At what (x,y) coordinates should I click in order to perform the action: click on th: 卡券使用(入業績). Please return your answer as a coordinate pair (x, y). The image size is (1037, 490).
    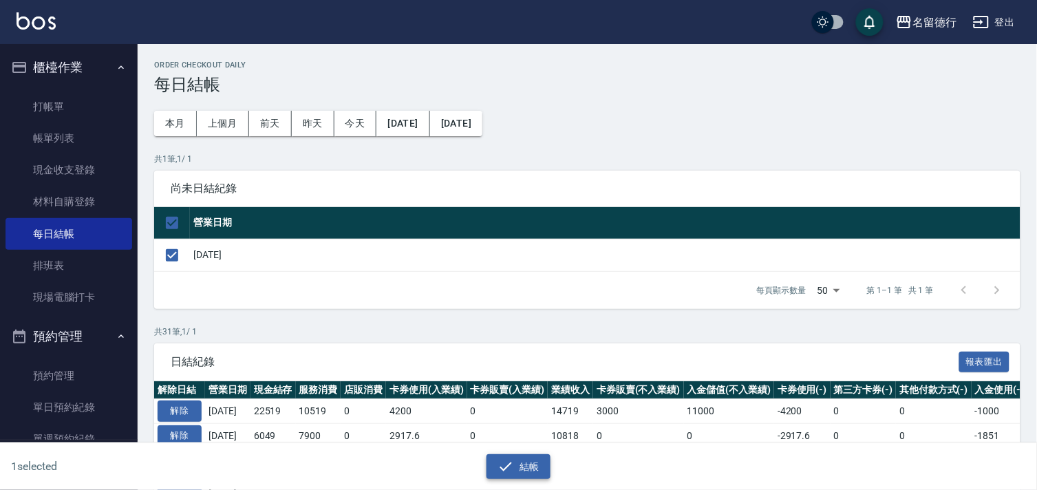
    Looking at the image, I should click on (427, 390).